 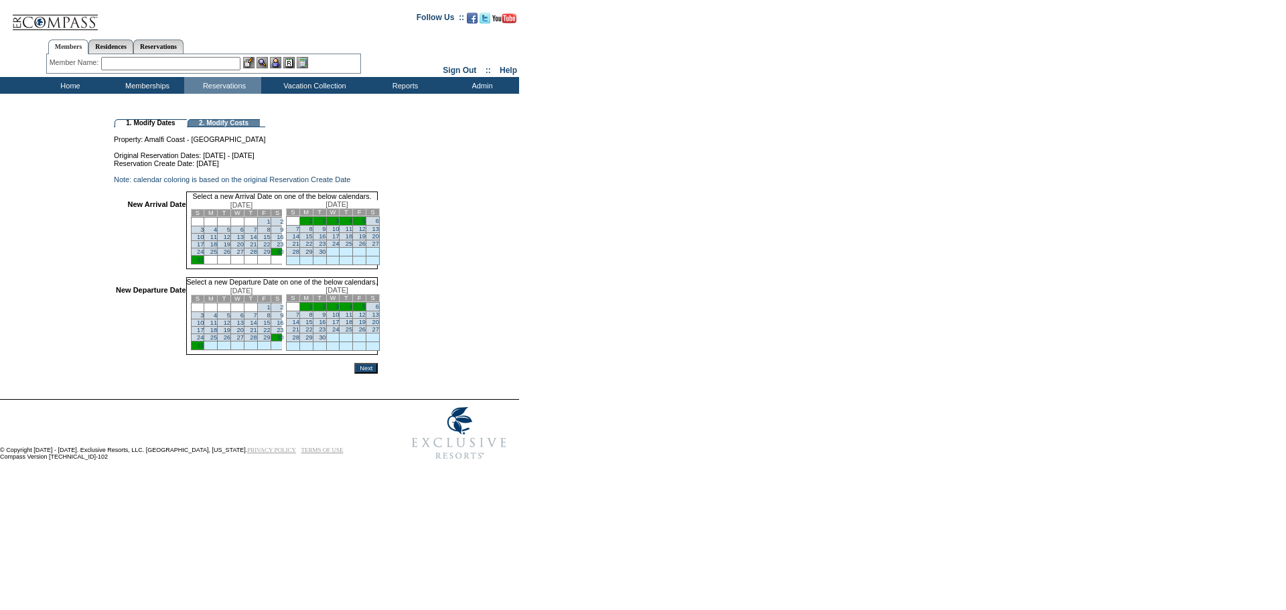 I want to click on img: Impersonate, so click(x=275, y=62).